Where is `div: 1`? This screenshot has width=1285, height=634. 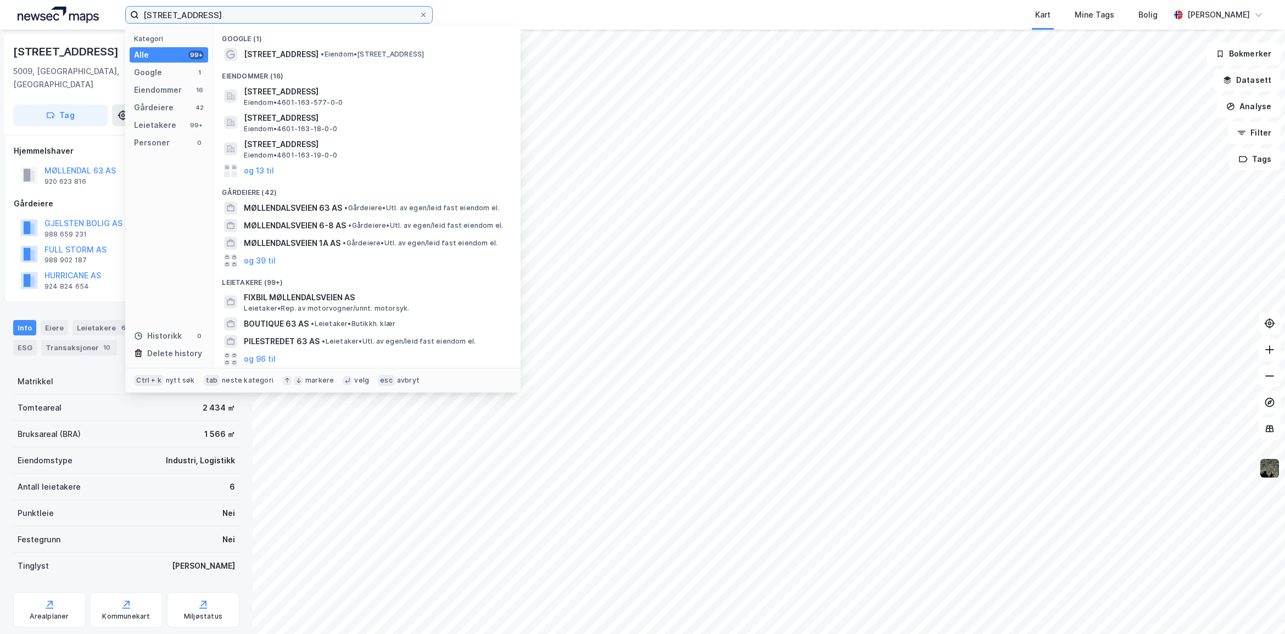
div: 1 is located at coordinates (199, 72).